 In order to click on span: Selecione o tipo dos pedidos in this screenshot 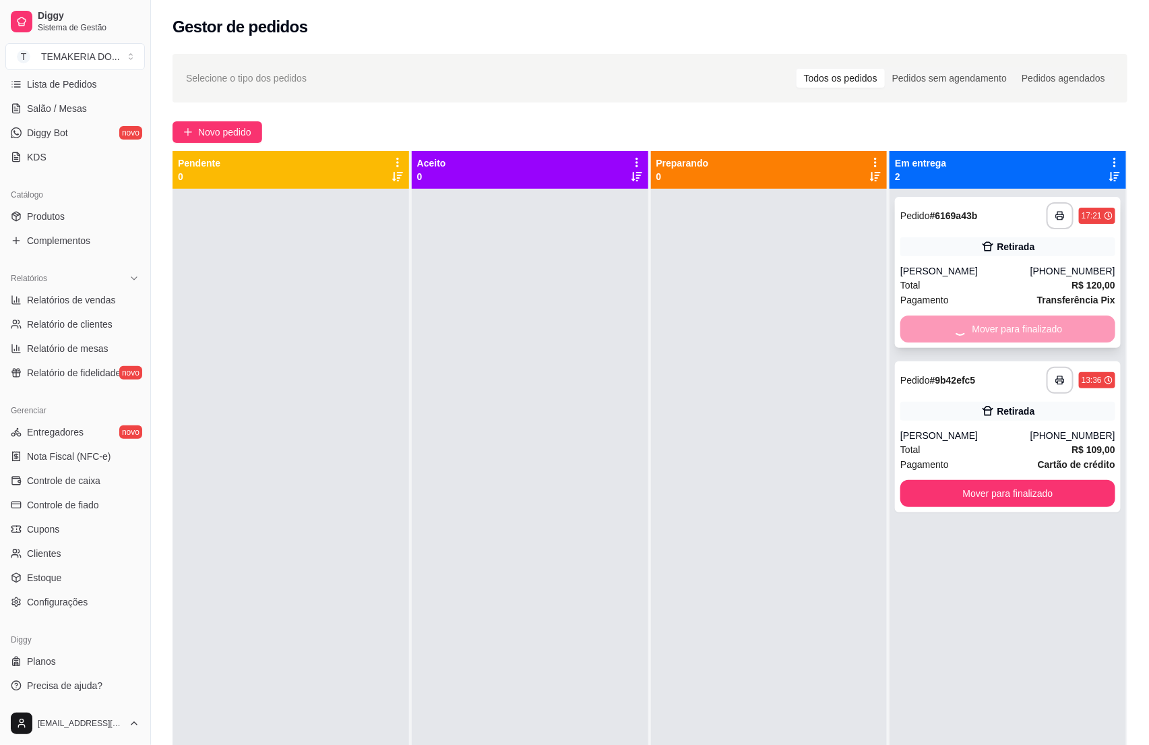, I will do `click(246, 78)`.